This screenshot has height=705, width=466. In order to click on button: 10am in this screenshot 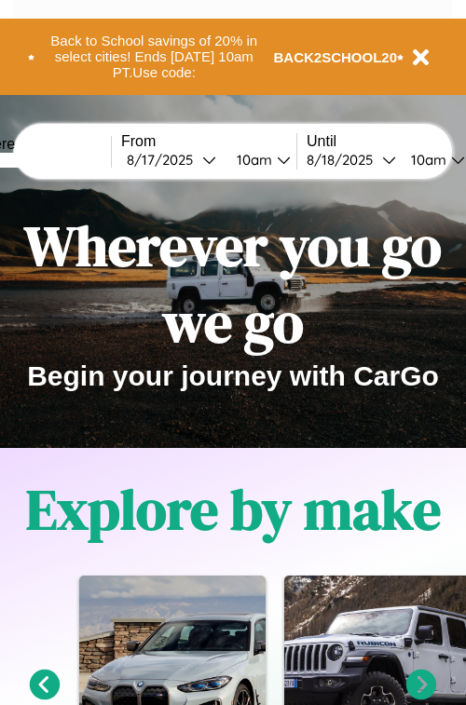, I will do `click(259, 159)`.